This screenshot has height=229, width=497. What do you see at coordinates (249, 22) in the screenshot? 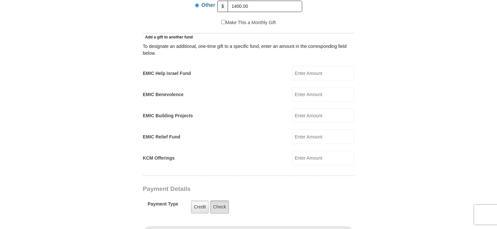
I see `label: Make This a Monthly Gift` at bounding box center [249, 22].